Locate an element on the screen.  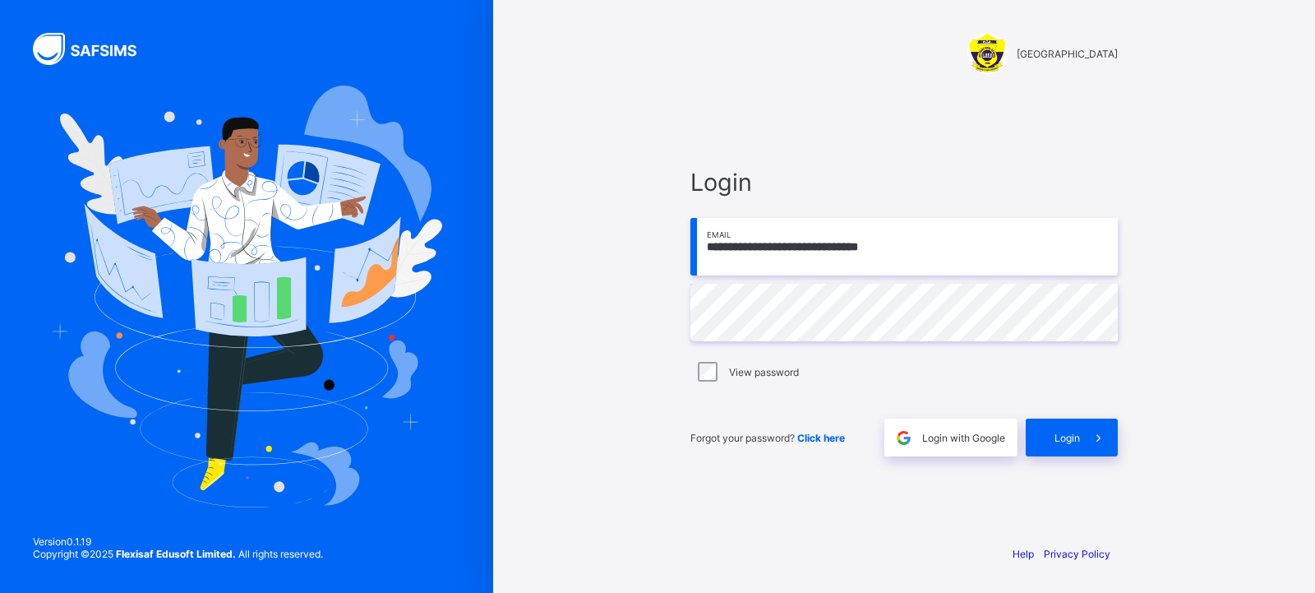
span: Forgot your password? is located at coordinates (768, 437).